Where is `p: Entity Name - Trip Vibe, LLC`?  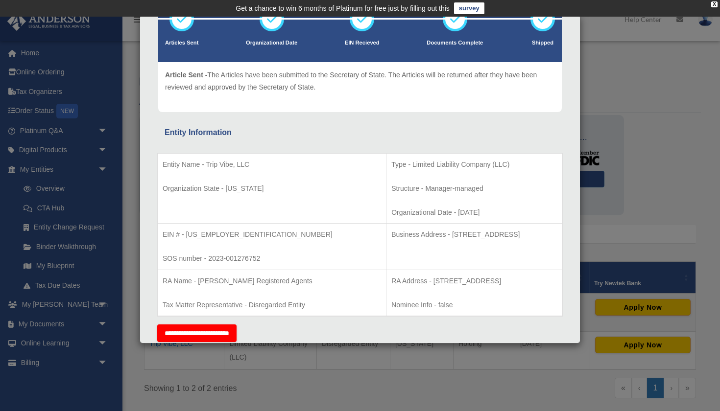
p: Entity Name - Trip Vibe, LLC is located at coordinates (272, 165).